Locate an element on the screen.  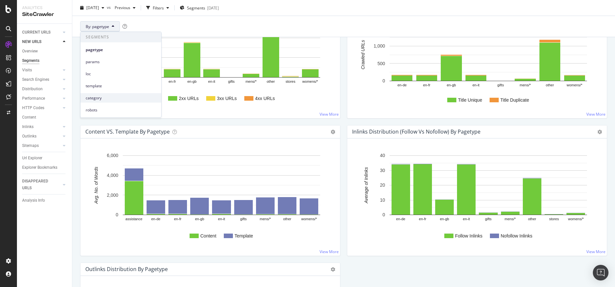
text: Nofollow Inlinks is located at coordinates (516, 236).